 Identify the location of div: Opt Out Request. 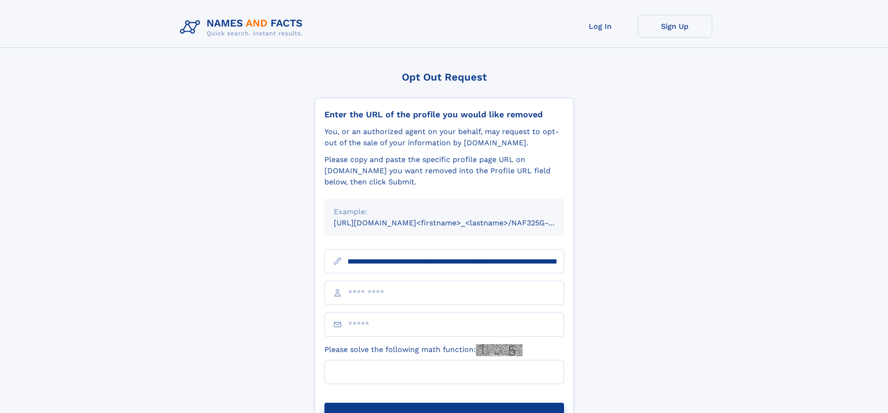
(444, 77).